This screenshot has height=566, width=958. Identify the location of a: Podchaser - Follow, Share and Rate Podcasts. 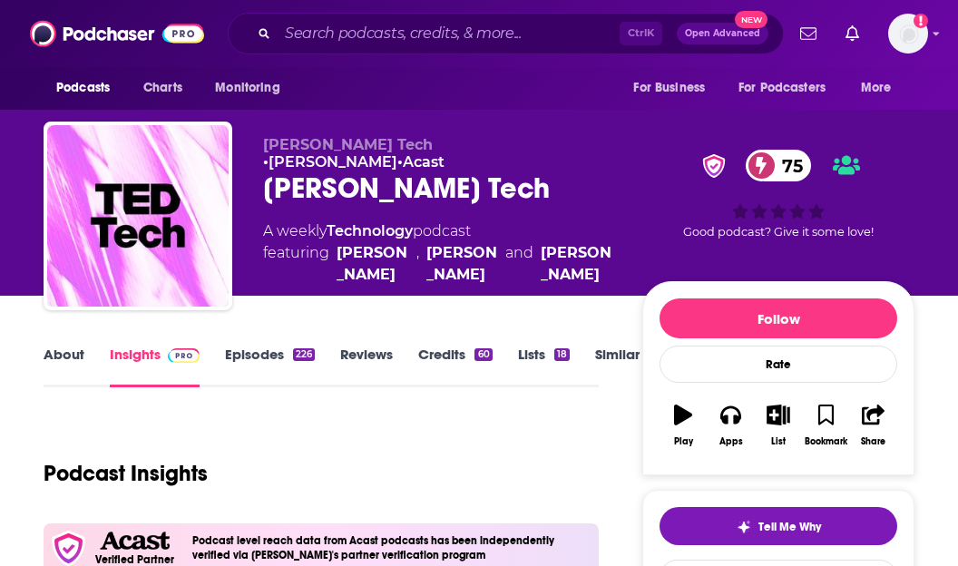
(117, 34).